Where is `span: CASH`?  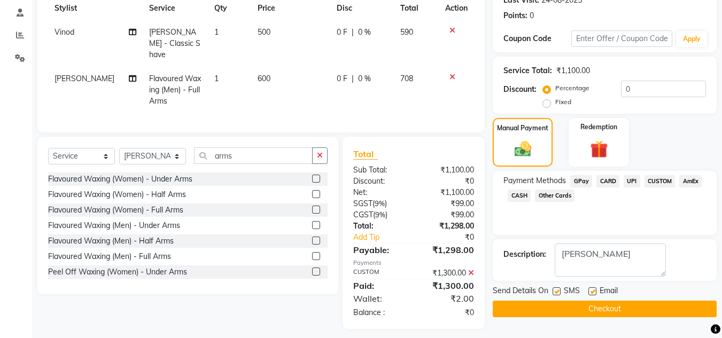 span: CASH is located at coordinates (519, 196).